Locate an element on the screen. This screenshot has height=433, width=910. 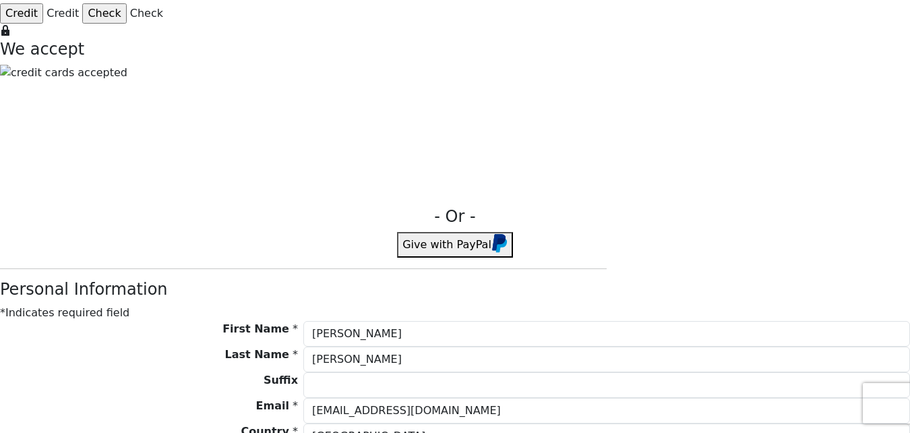
label: Check is located at coordinates (146, 13).